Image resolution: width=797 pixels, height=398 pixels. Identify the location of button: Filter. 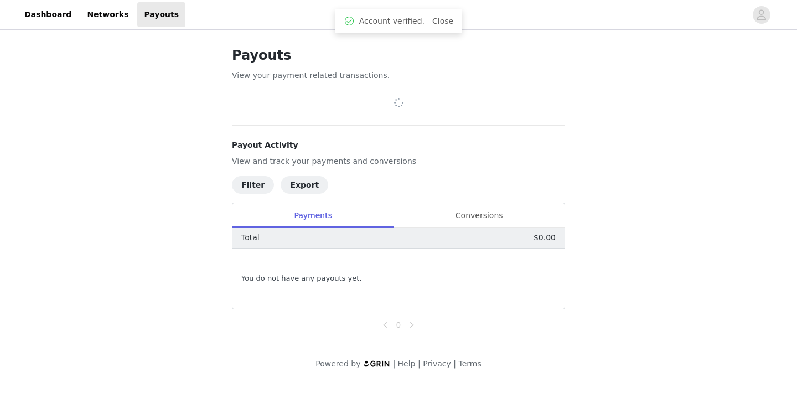
(253, 185).